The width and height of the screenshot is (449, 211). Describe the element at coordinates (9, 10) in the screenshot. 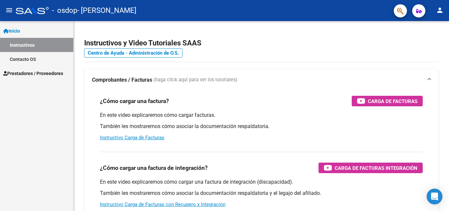

I see `mat-icon: menu` at that location.